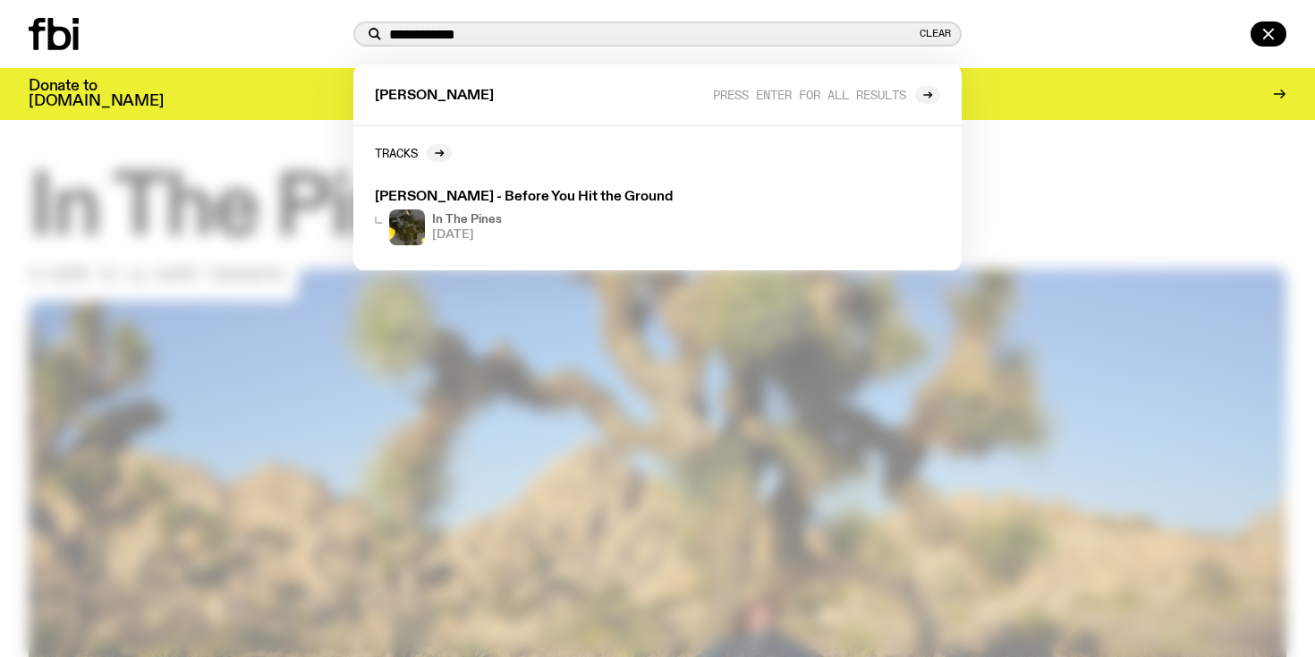  I want to click on h2: Tracks, so click(396, 152).